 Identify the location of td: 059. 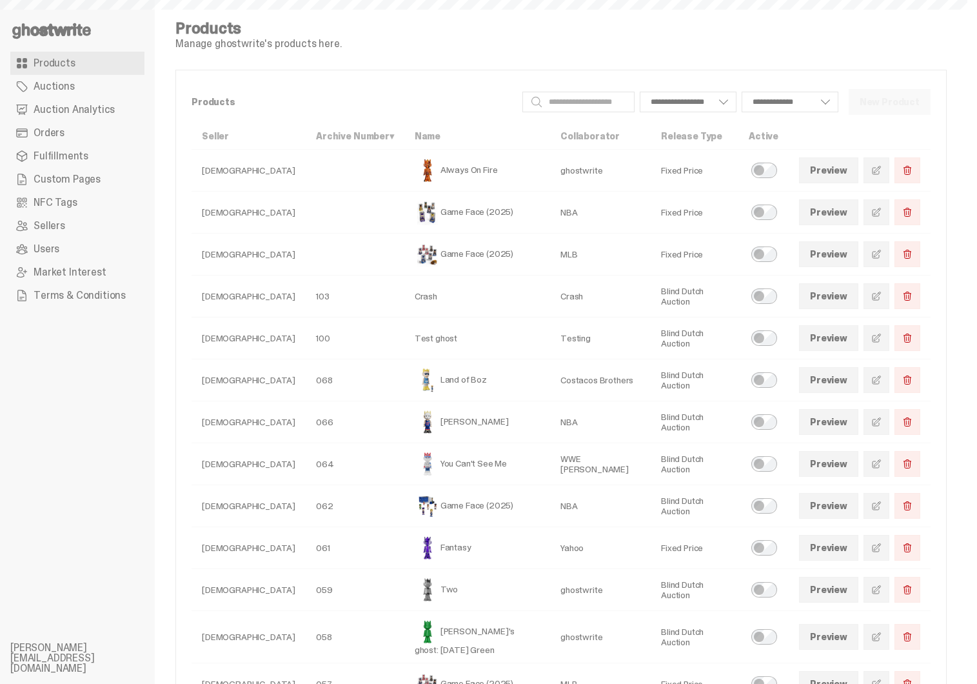
(355, 590).